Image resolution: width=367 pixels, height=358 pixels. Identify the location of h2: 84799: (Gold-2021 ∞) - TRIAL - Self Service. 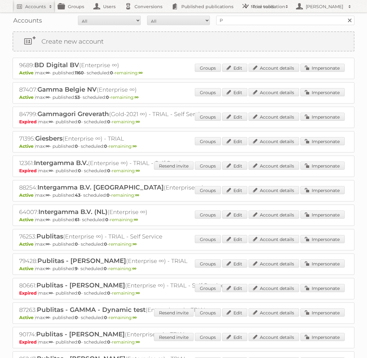
(129, 114).